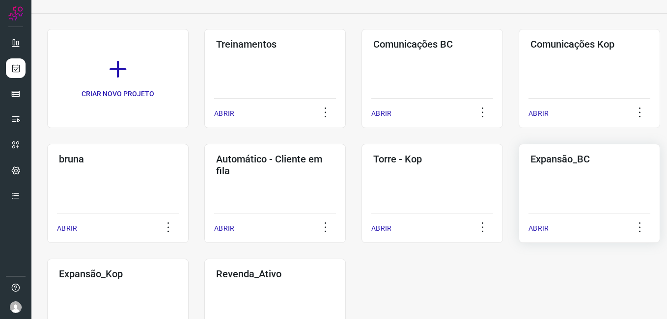 The image size is (667, 319). What do you see at coordinates (275, 165) in the screenshot?
I see `h3: Automático - Cliente em fila` at bounding box center [275, 165].